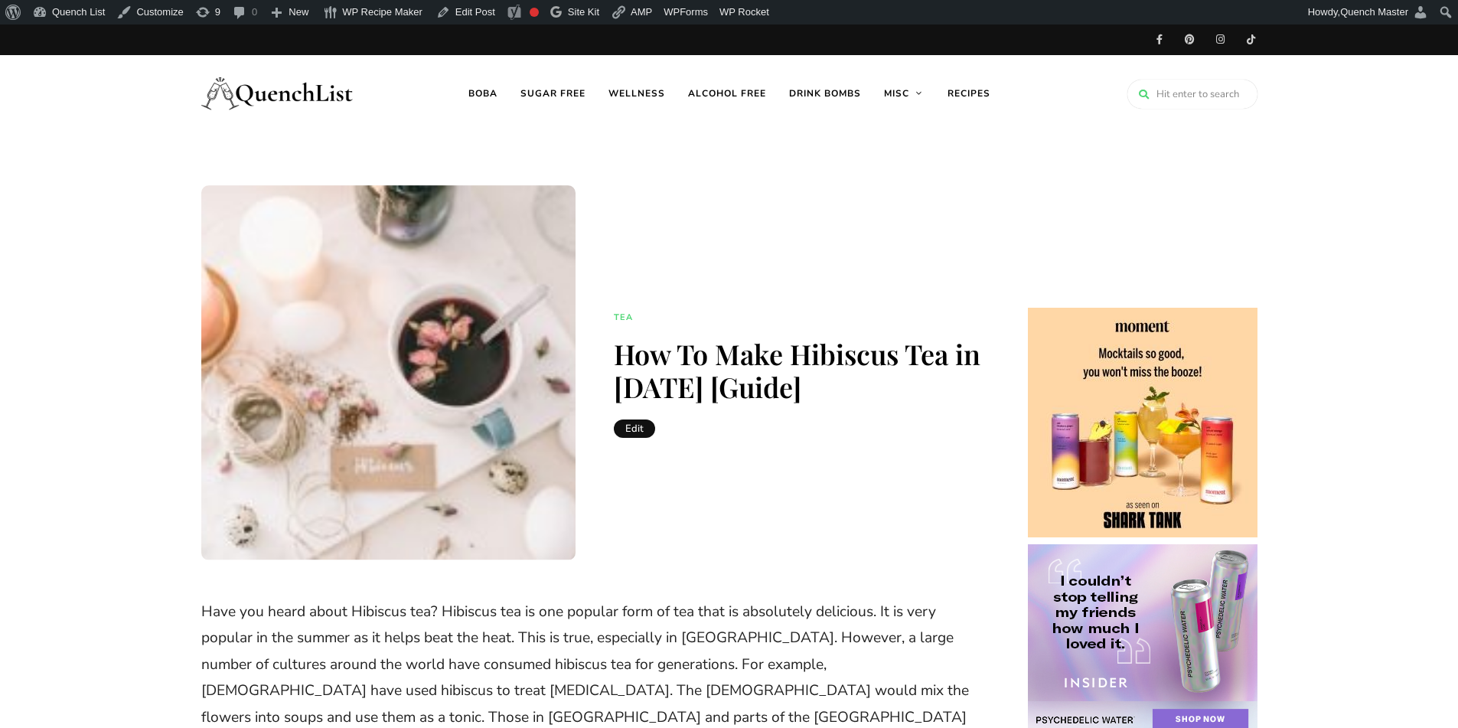 This screenshot has width=1458, height=728. I want to click on a: Drink Bombs, so click(825, 93).